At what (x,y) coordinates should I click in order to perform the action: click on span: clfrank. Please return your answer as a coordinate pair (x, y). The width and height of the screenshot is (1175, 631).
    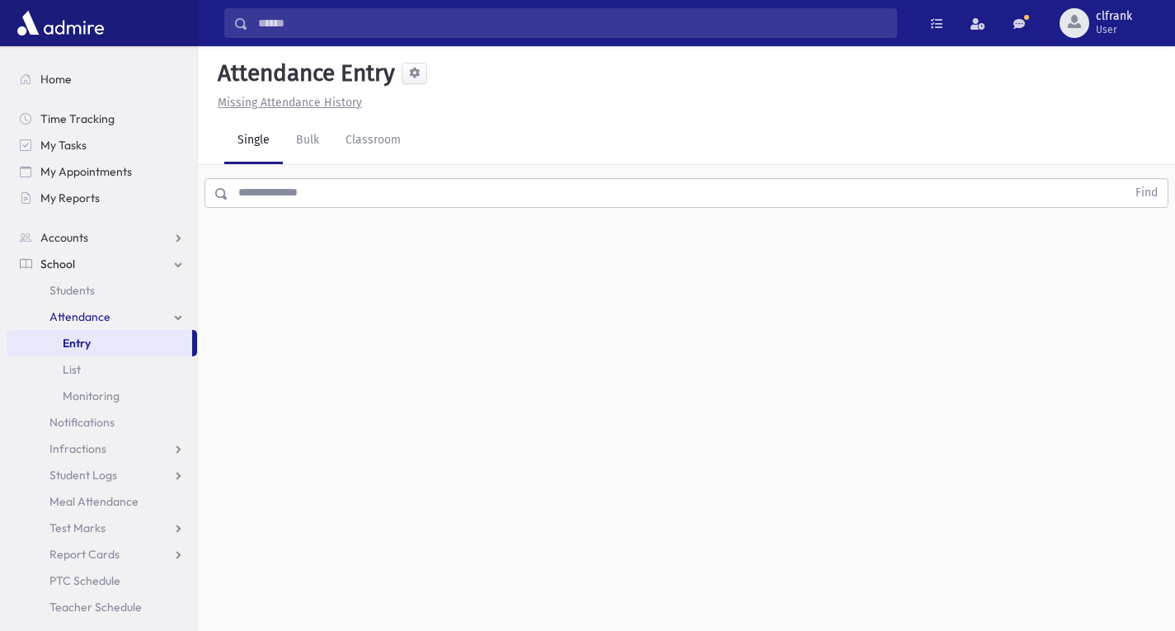
    Looking at the image, I should click on (1114, 16).